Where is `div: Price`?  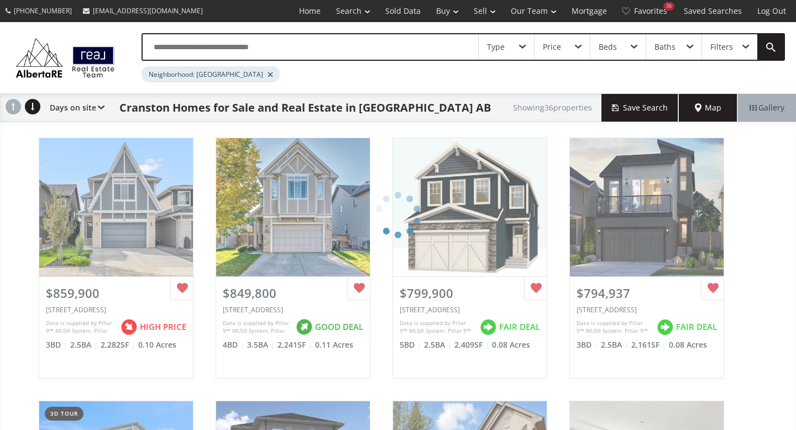 div: Price is located at coordinates (552, 47).